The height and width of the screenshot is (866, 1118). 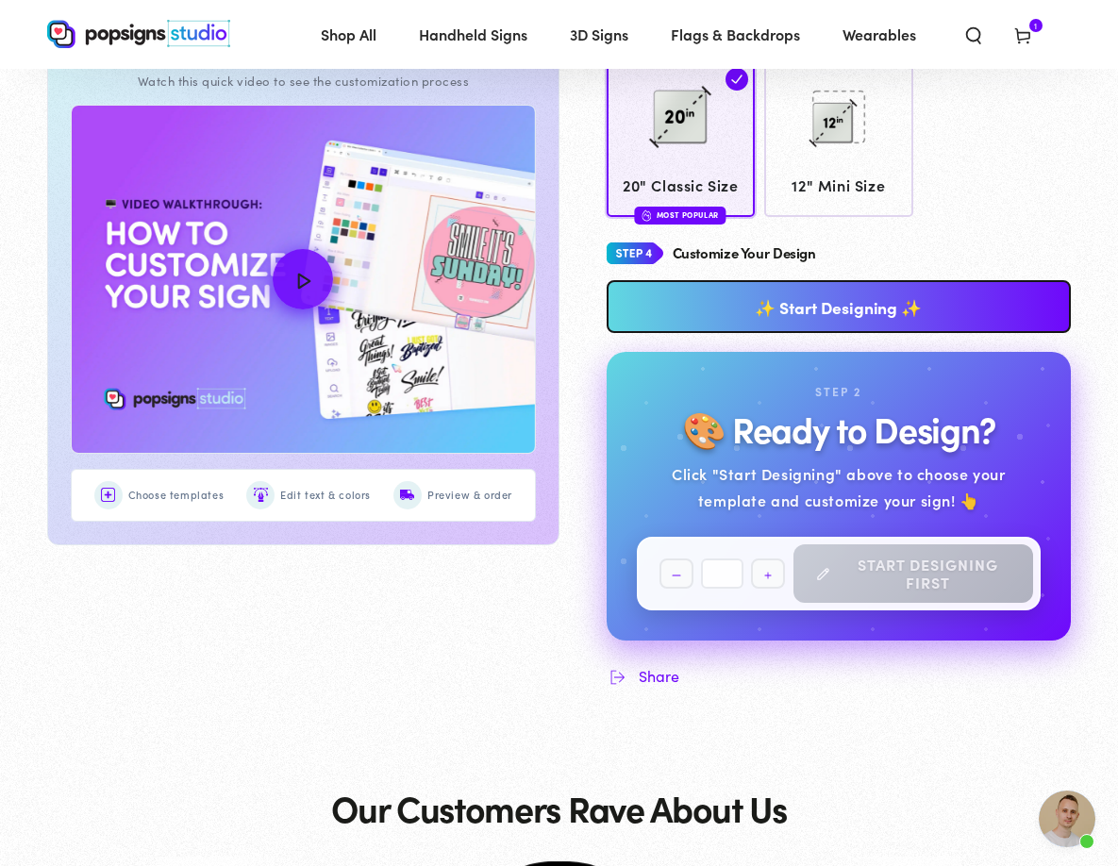 What do you see at coordinates (838, 392) in the screenshot?
I see `div: Step 2` at bounding box center [838, 392].